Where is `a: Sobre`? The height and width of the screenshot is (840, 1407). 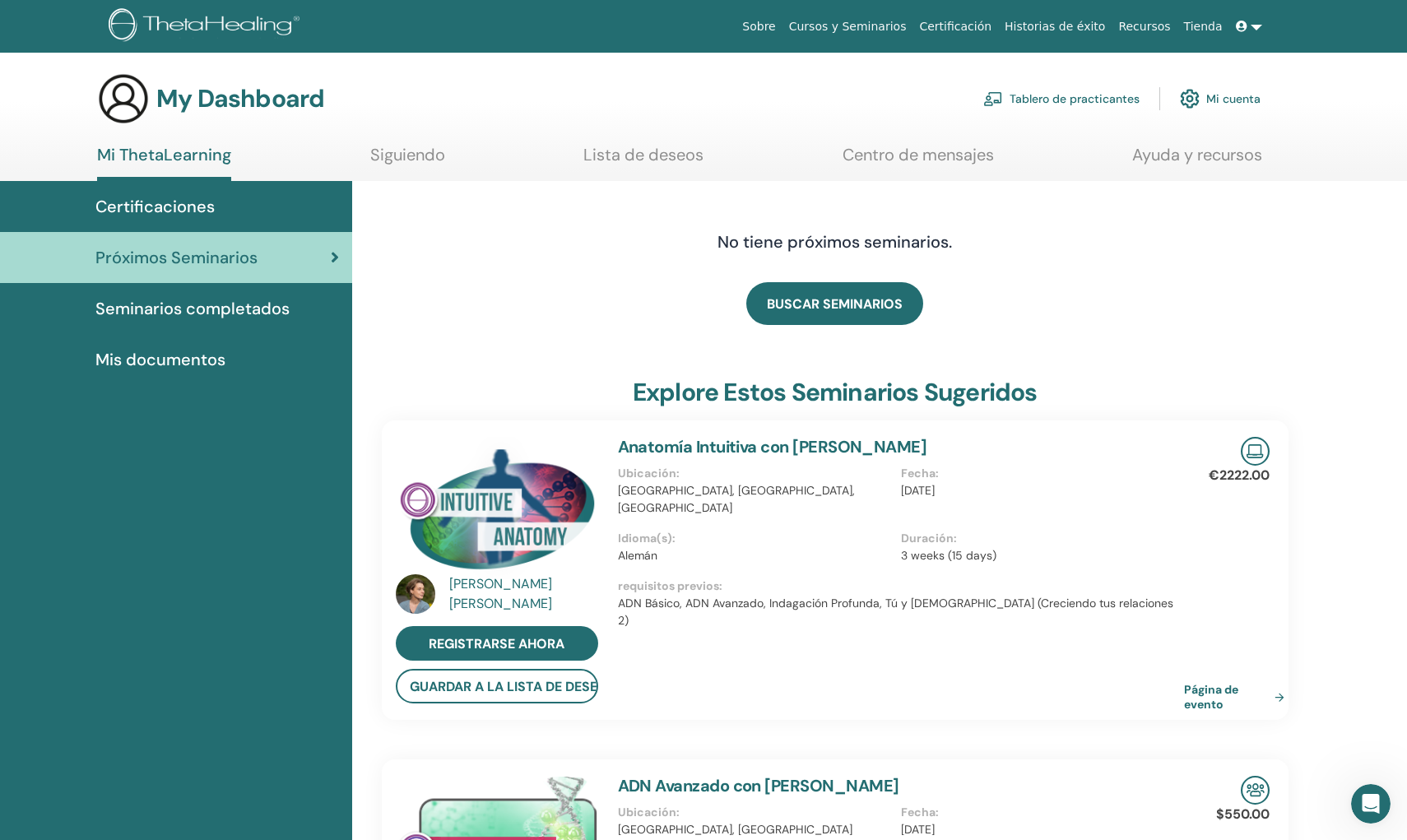
a: Sobre is located at coordinates (759, 27).